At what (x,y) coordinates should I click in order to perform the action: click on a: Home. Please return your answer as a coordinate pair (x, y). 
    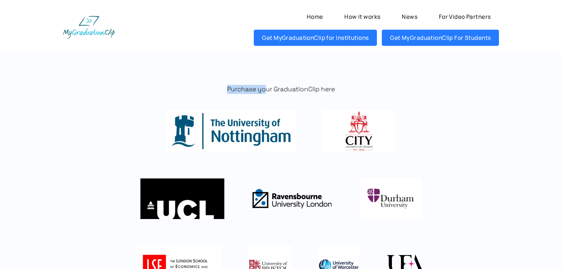
    Looking at the image, I should click on (315, 17).